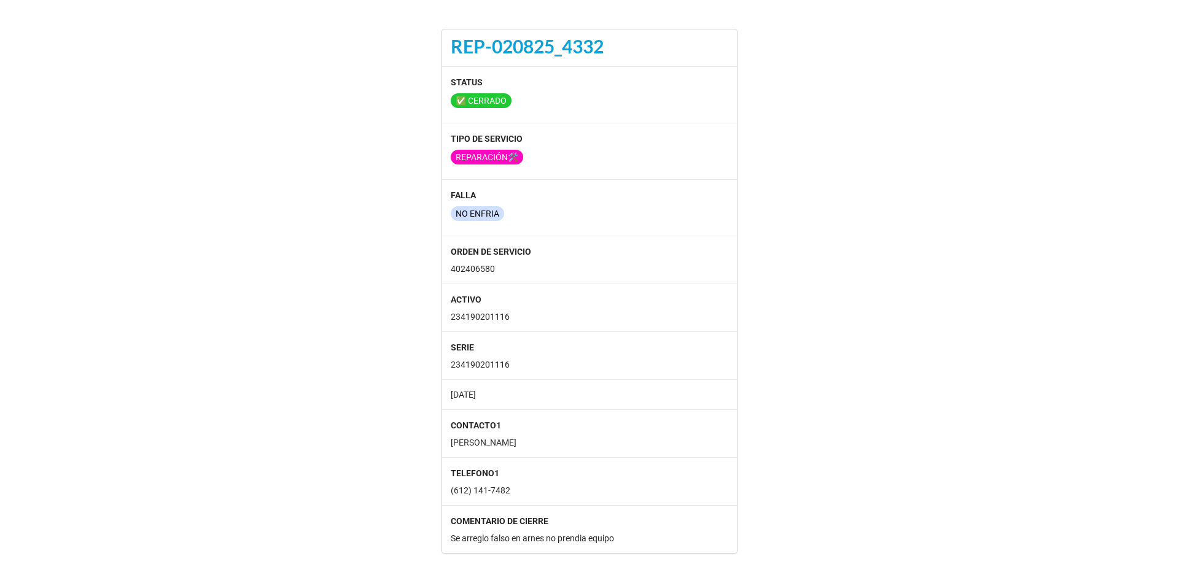 The height and width of the screenshot is (564, 1179). What do you see at coordinates (589, 491) in the screenshot?
I see `p: (612) 141-7482` at bounding box center [589, 491].